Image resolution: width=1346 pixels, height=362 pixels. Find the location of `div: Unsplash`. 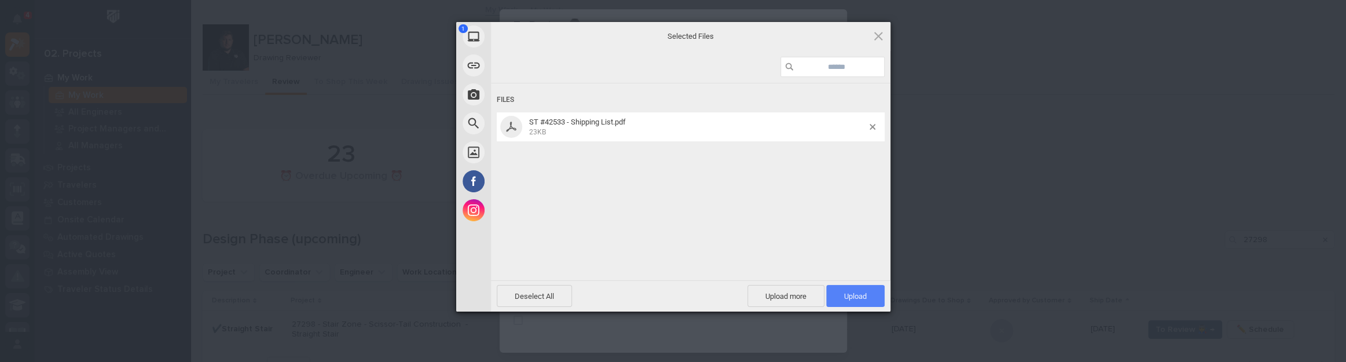

div: Unsplash is located at coordinates (526, 152).